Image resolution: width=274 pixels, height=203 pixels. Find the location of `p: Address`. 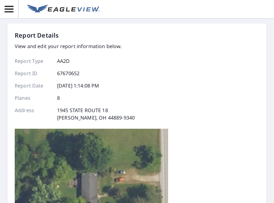

p: Address is located at coordinates (33, 114).